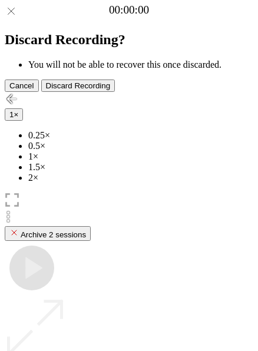 The width and height of the screenshot is (258, 351). Describe the element at coordinates (141, 167) in the screenshot. I see `li: 1.5×` at that location.